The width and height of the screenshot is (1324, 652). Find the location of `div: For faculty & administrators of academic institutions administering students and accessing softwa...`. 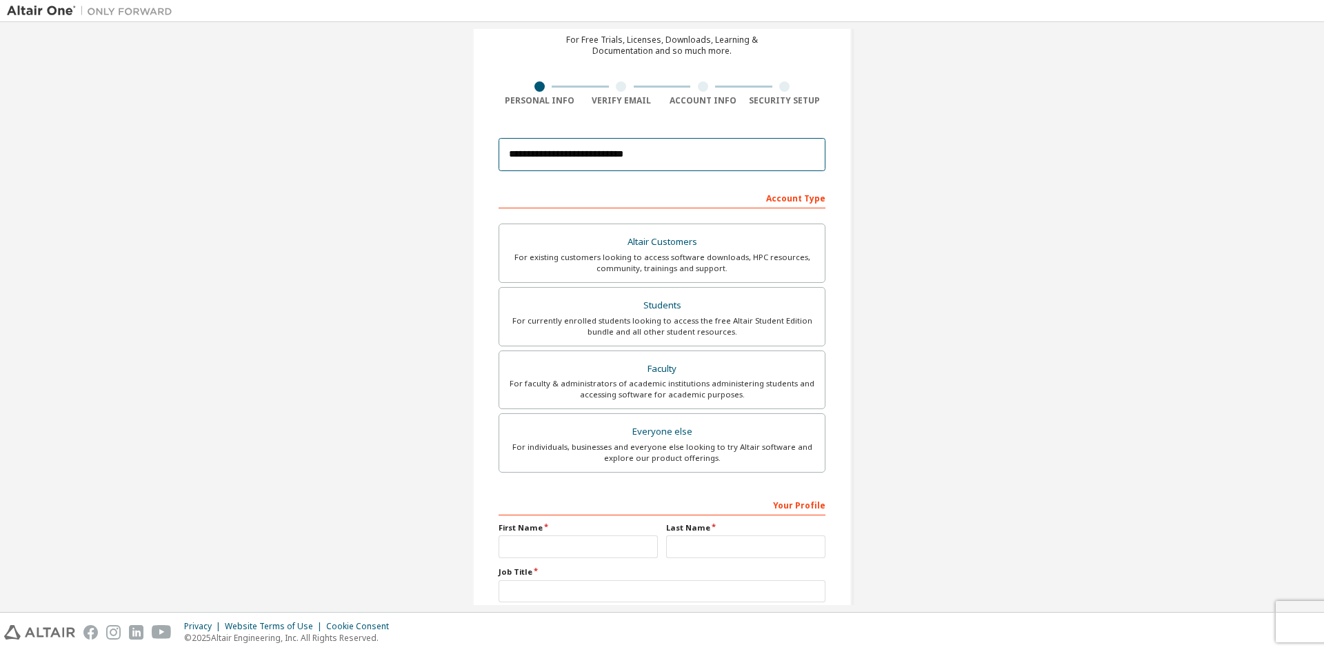

div: For faculty & administrators of academic institutions administering students and accessing softwa... is located at coordinates (662, 389).